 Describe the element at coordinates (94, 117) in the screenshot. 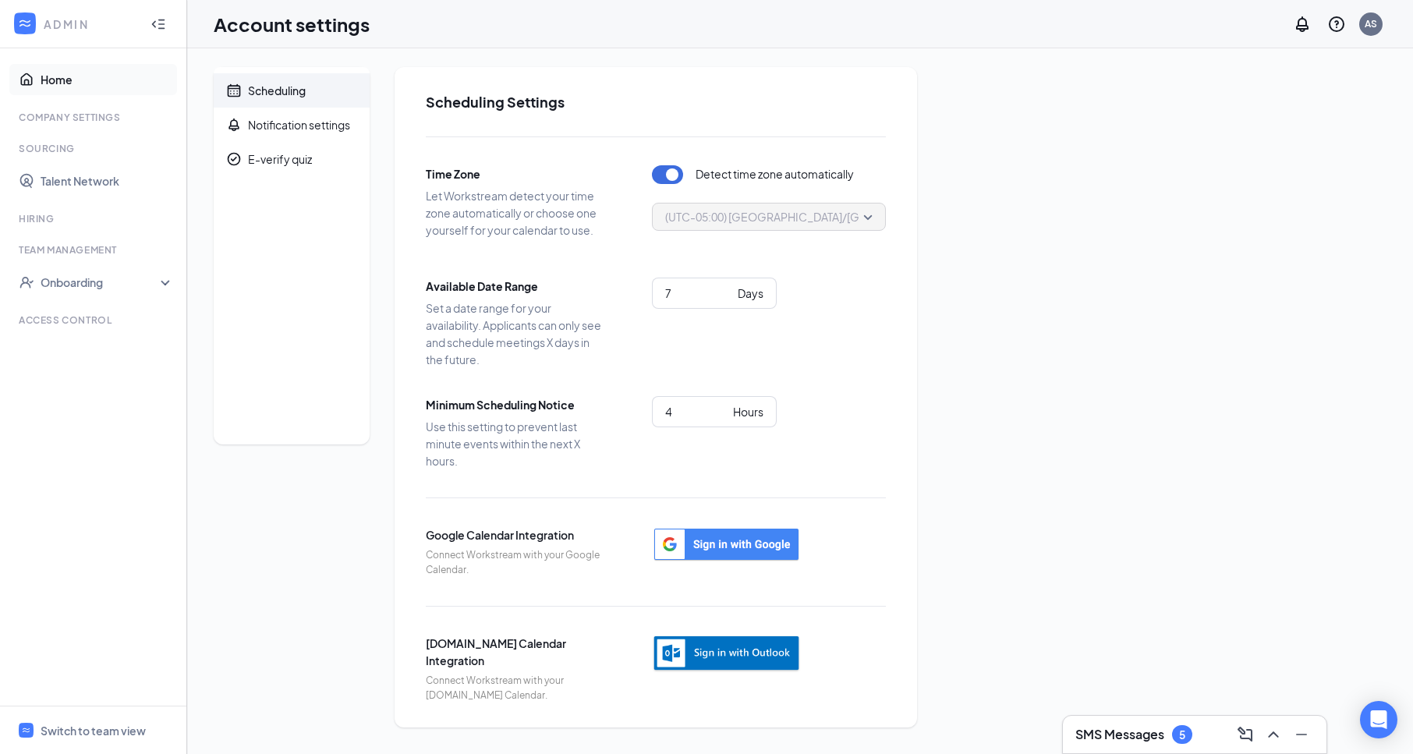

I see `div: Company Settings` at that location.